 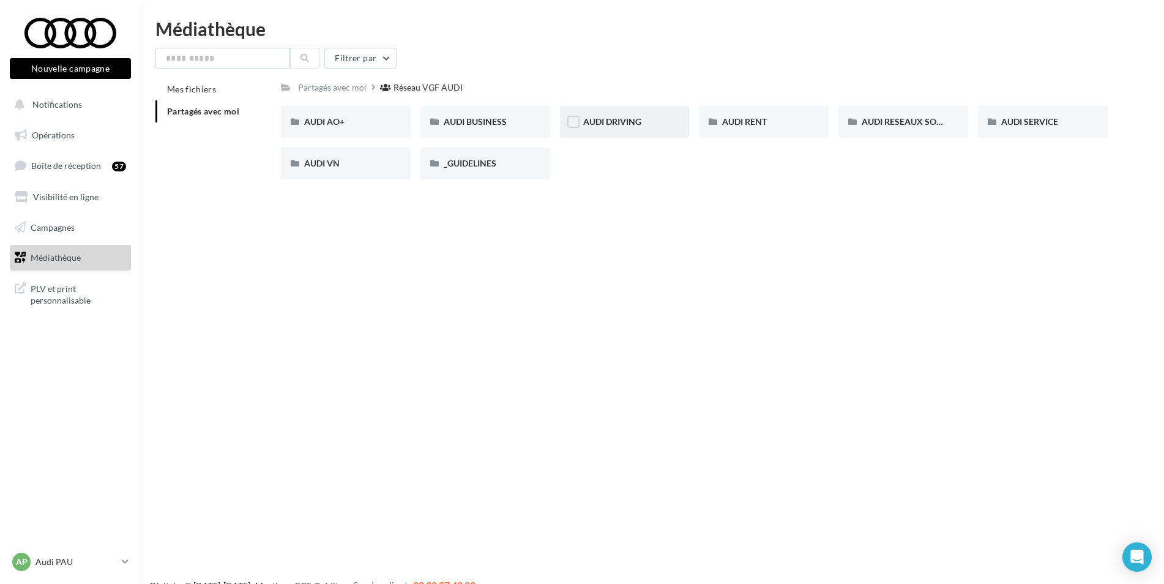 What do you see at coordinates (1029, 121) in the screenshot?
I see `span: AUDI SERVICE` at bounding box center [1029, 121].